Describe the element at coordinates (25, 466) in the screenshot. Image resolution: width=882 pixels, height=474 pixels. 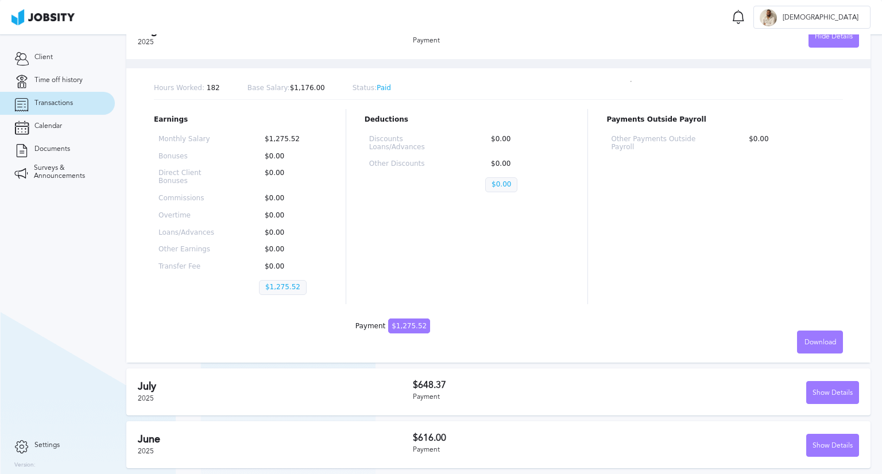
I see `label: Version:` at that location.